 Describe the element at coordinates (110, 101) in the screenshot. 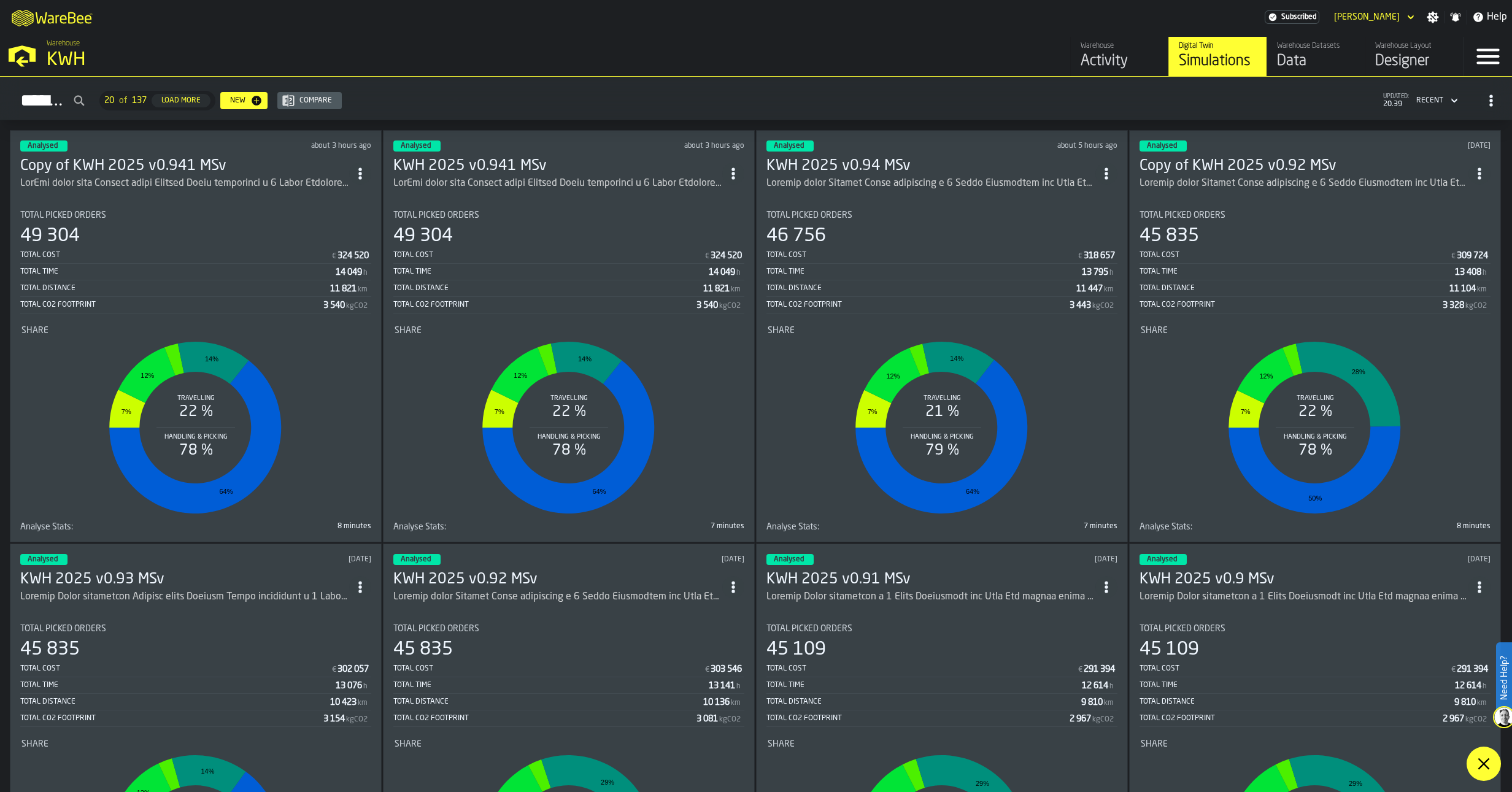

I see `span: 20` at that location.